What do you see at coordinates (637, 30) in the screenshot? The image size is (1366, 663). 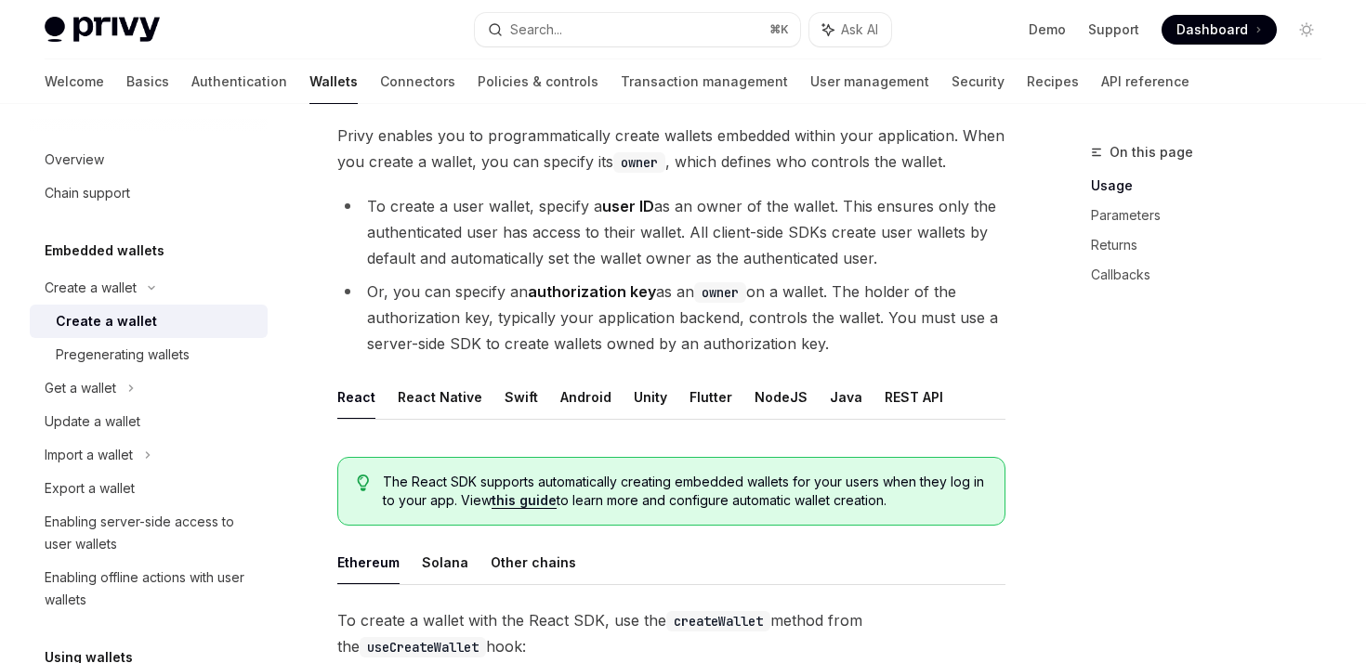 I see `button: Search...⌘K` at bounding box center [637, 30].